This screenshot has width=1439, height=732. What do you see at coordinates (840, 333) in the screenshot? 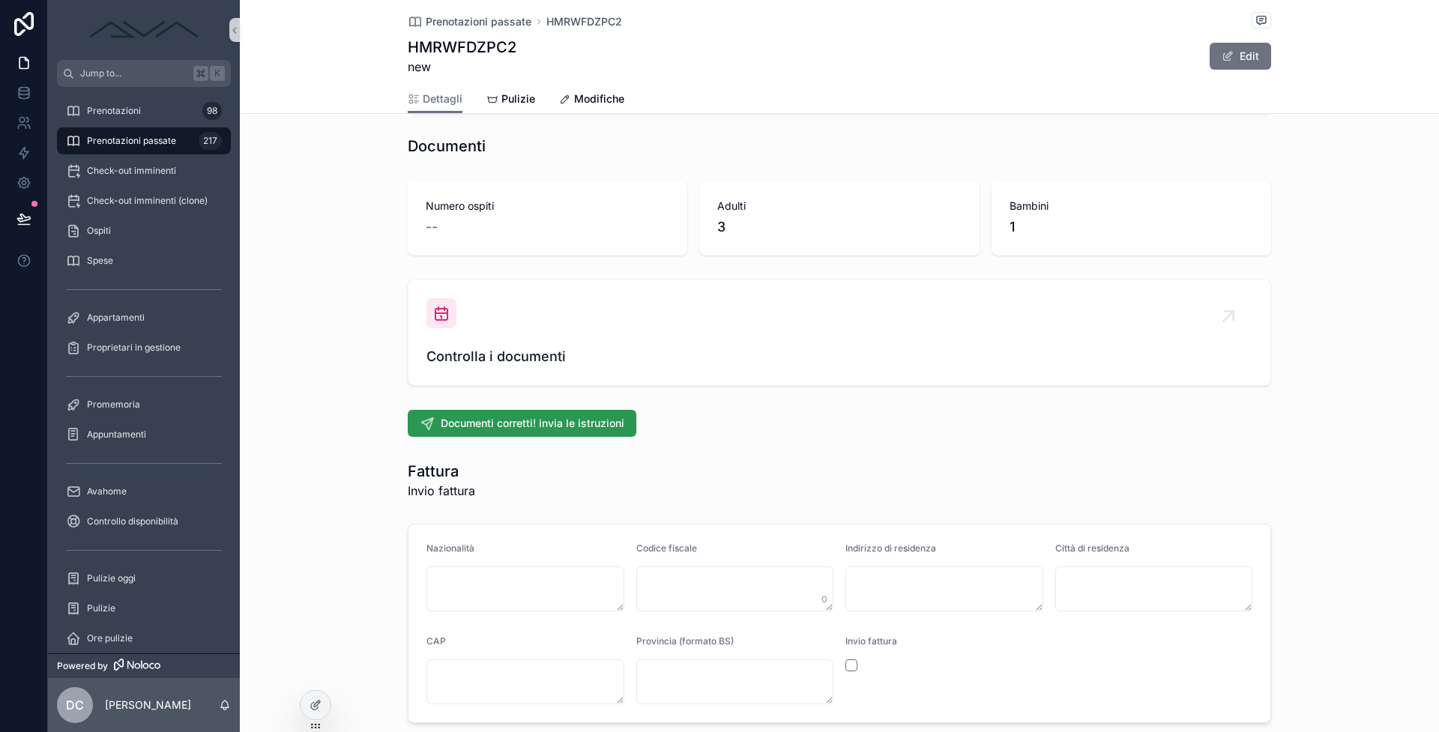
I see `a: Controlla i documenti` at bounding box center [840, 333].